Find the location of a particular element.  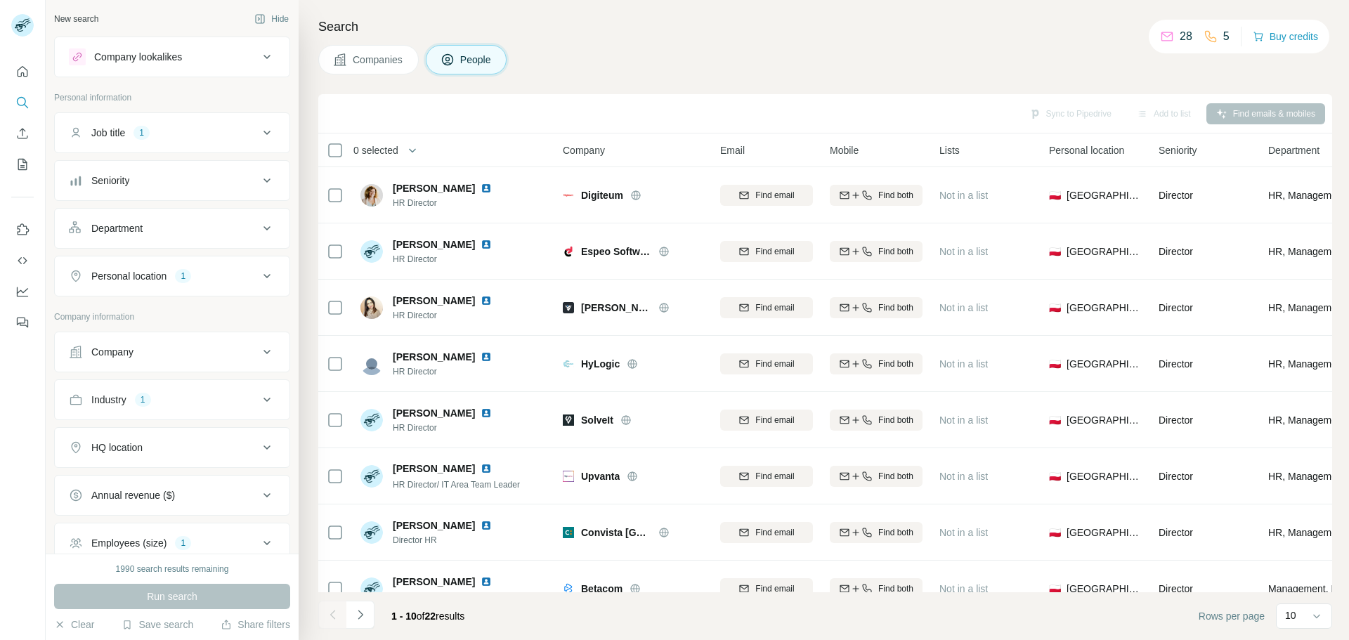

p: Company information is located at coordinates (172, 317).